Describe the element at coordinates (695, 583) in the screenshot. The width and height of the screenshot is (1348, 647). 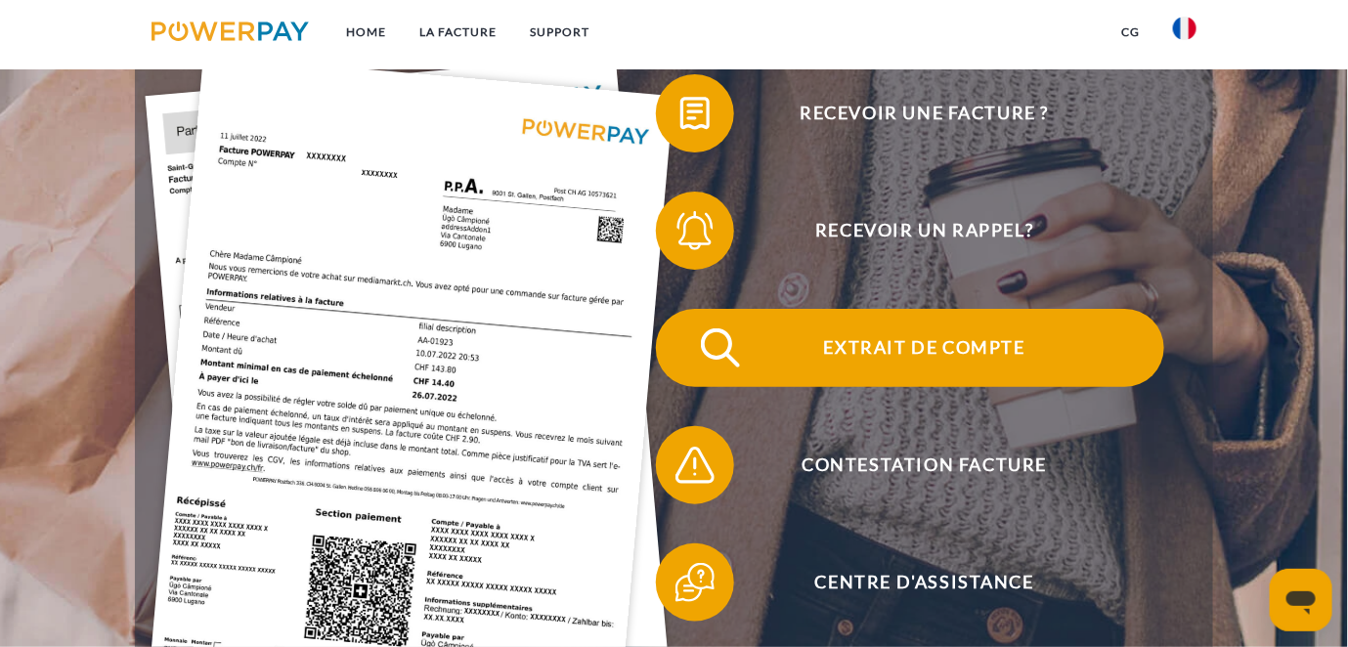
I see `img: qb_help.svg` at that location.